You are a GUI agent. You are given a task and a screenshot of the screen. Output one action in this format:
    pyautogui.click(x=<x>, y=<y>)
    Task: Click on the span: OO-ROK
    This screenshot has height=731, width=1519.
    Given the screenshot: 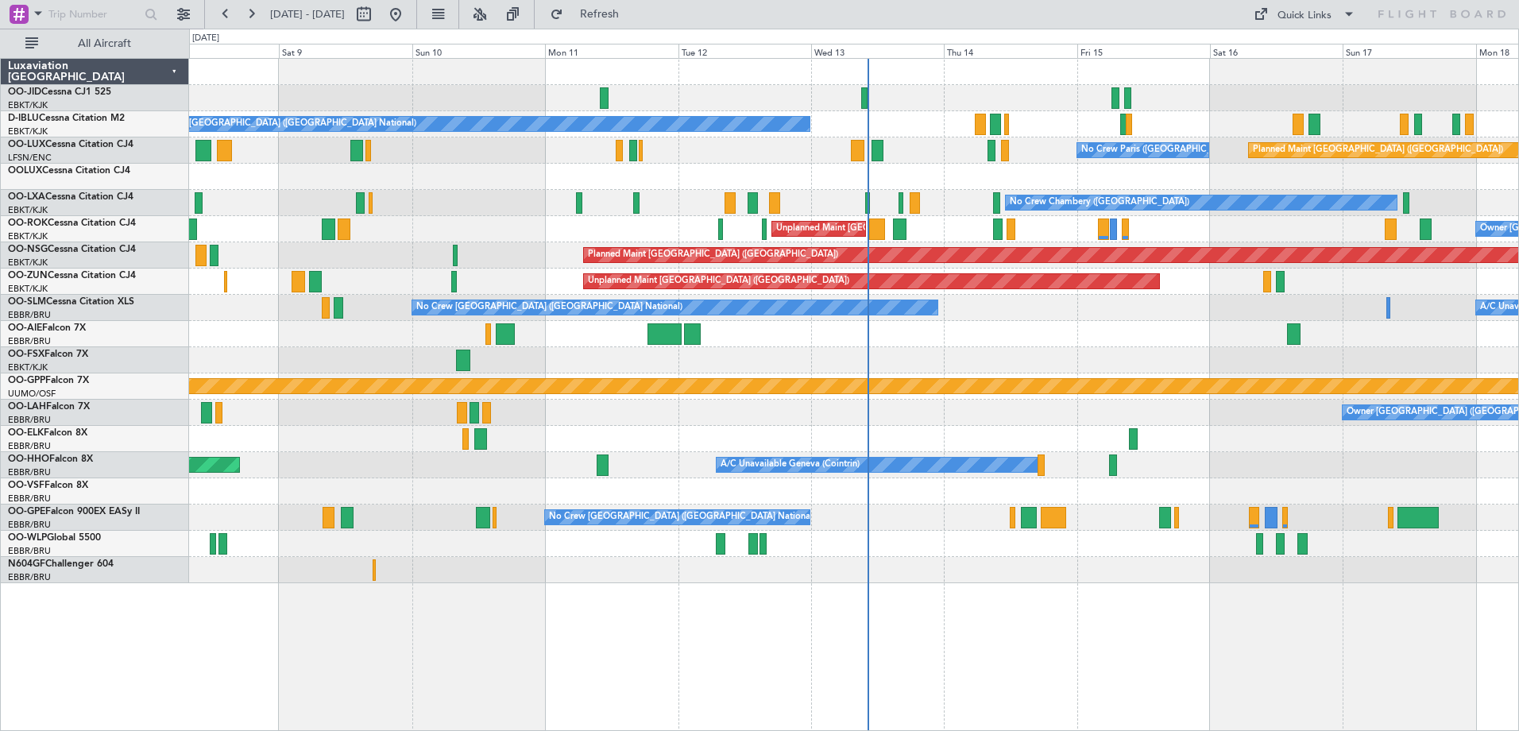 What is the action you would take?
    pyautogui.click(x=28, y=223)
    